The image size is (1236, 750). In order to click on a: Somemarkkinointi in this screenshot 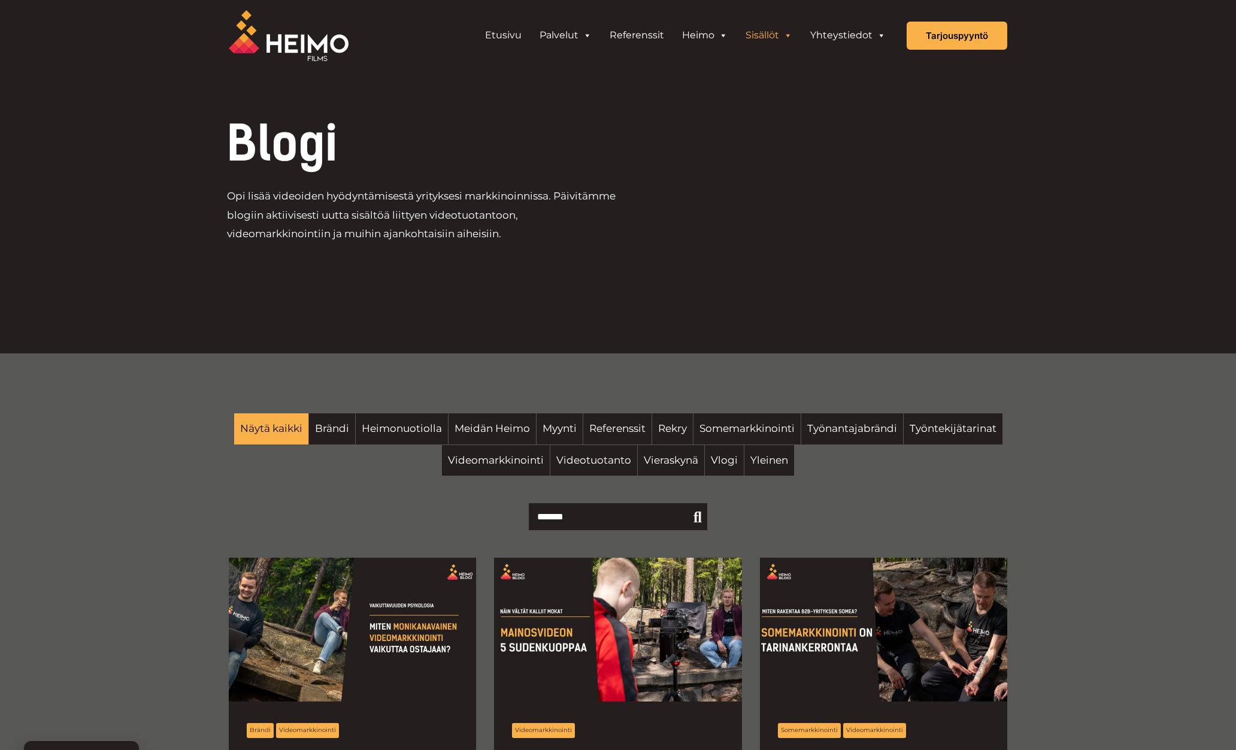, I will do `click(747, 429)`.